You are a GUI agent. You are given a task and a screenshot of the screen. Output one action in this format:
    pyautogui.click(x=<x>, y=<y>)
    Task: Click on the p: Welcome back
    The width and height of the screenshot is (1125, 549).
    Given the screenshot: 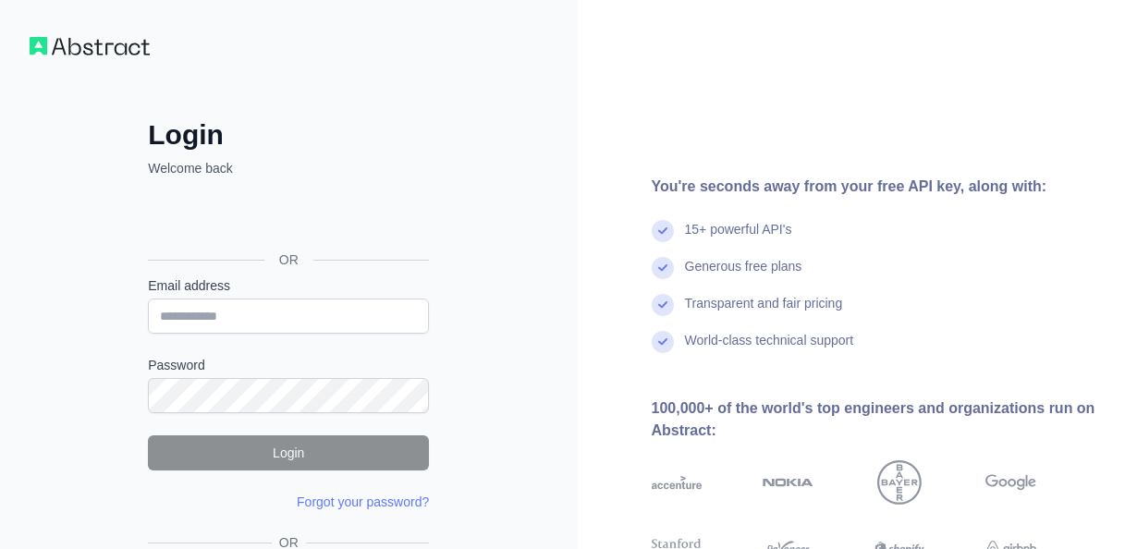 What is the action you would take?
    pyautogui.click(x=288, y=168)
    